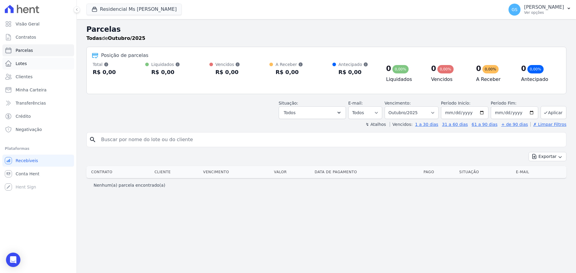 This screenshot has height=273, width=576. What do you see at coordinates (24, 77) in the screenshot?
I see `span: Clientes` at bounding box center [24, 77].